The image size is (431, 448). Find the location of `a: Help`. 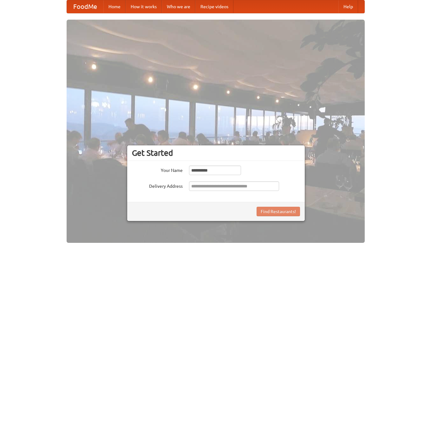

a: Help is located at coordinates (348, 7).